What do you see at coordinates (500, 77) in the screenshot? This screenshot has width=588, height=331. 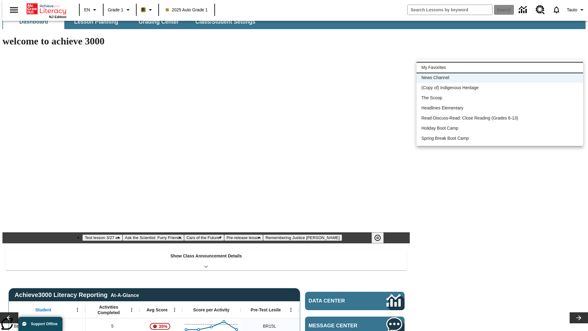 I see `li: News Channel` at bounding box center [500, 77].